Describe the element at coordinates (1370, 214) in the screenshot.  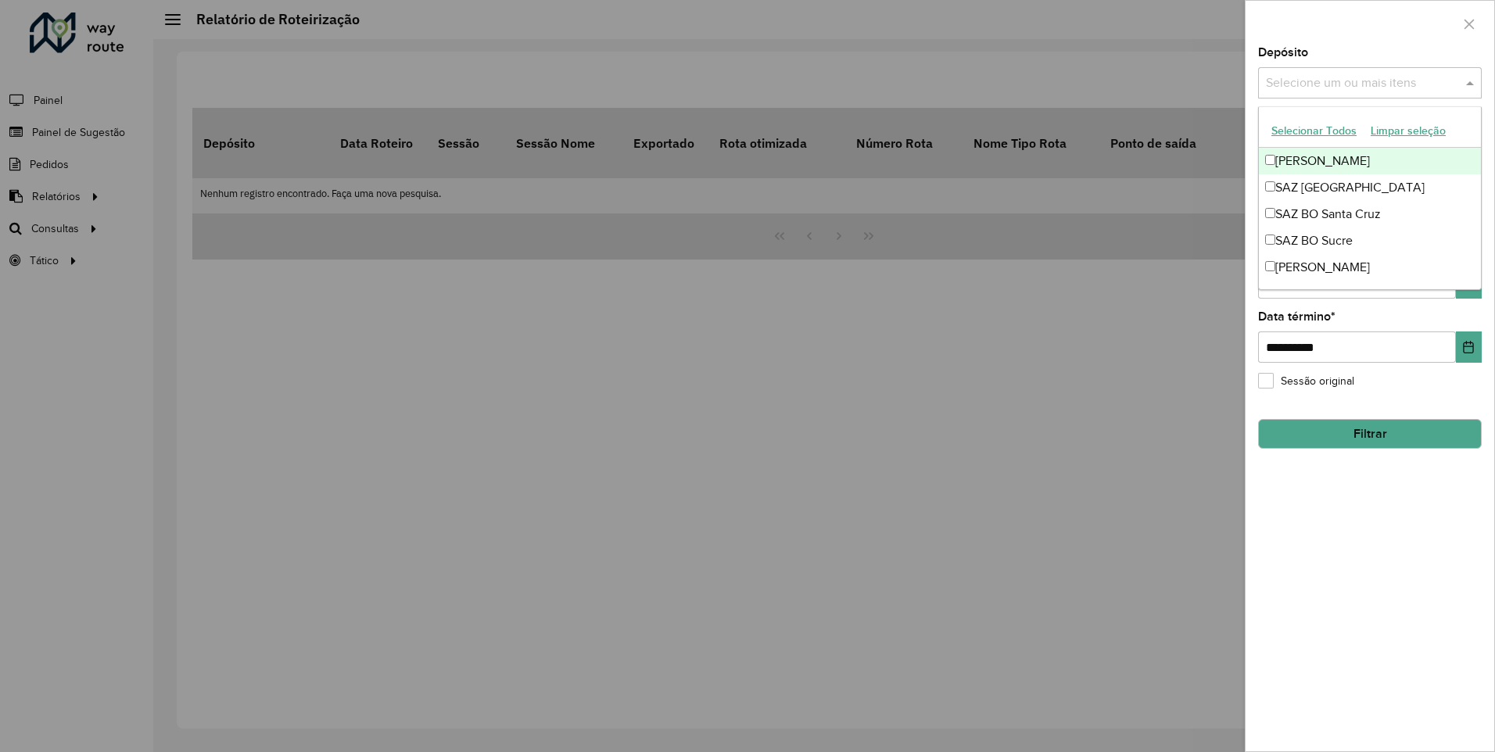
I see `div: SAZ BO Santa Cruz` at that location.